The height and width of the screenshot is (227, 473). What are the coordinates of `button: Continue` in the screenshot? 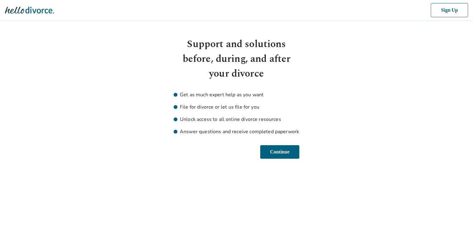 It's located at (279, 152).